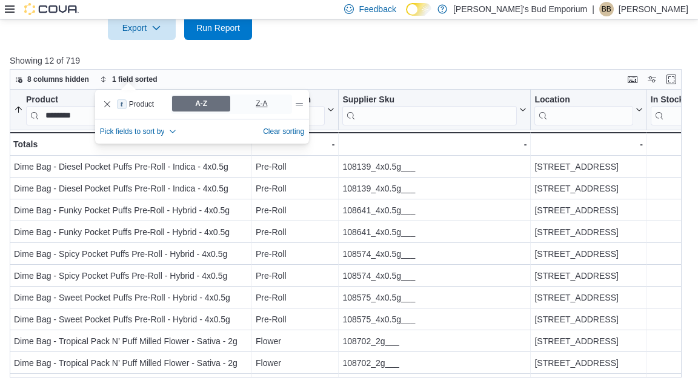  Describe the element at coordinates (633, 79) in the screenshot. I see `button: Keyboard shortcuts` at that location.